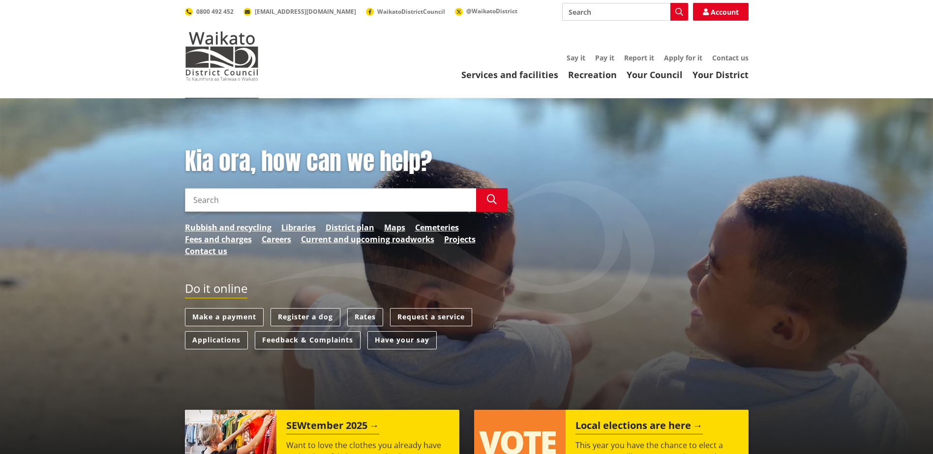 The height and width of the screenshot is (454, 933). Describe the element at coordinates (576, 58) in the screenshot. I see `a: Say it` at that location.